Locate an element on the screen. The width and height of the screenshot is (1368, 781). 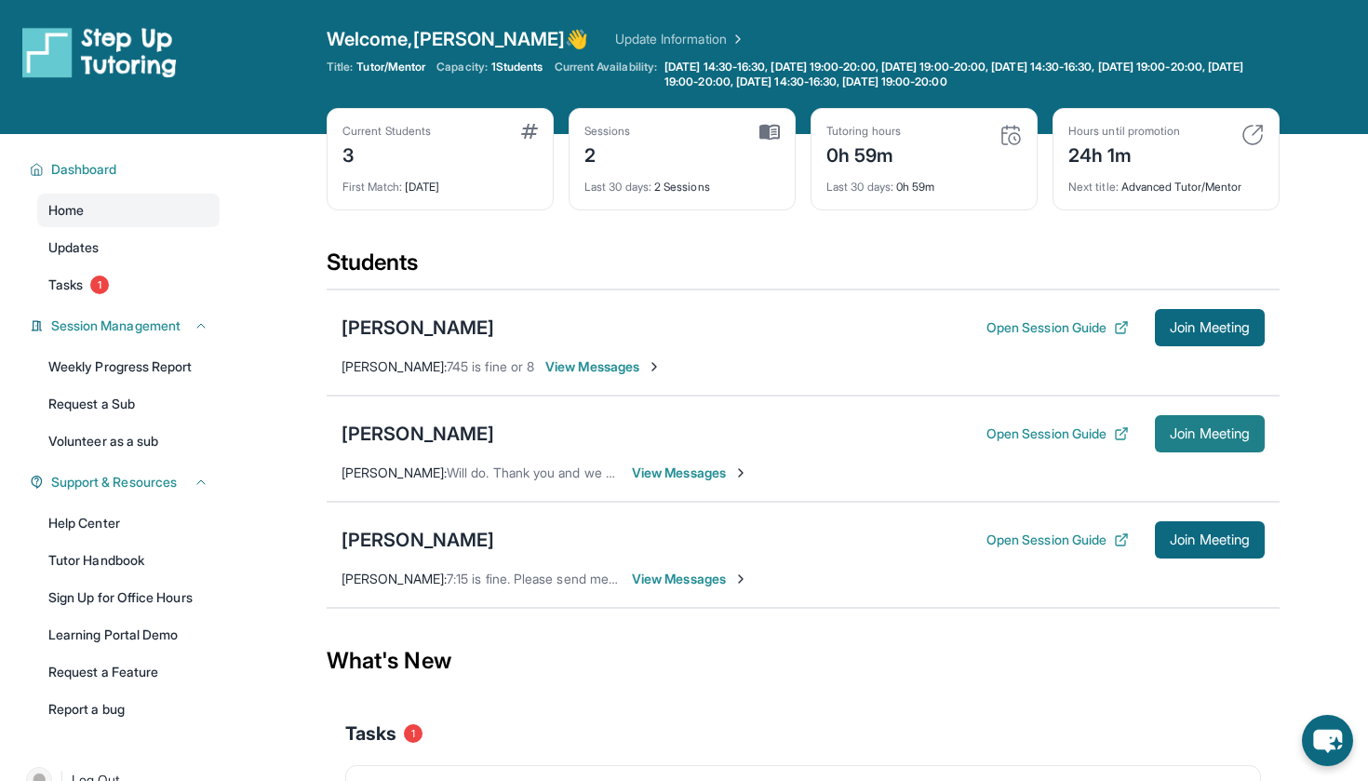
div: Students is located at coordinates (803, 268).